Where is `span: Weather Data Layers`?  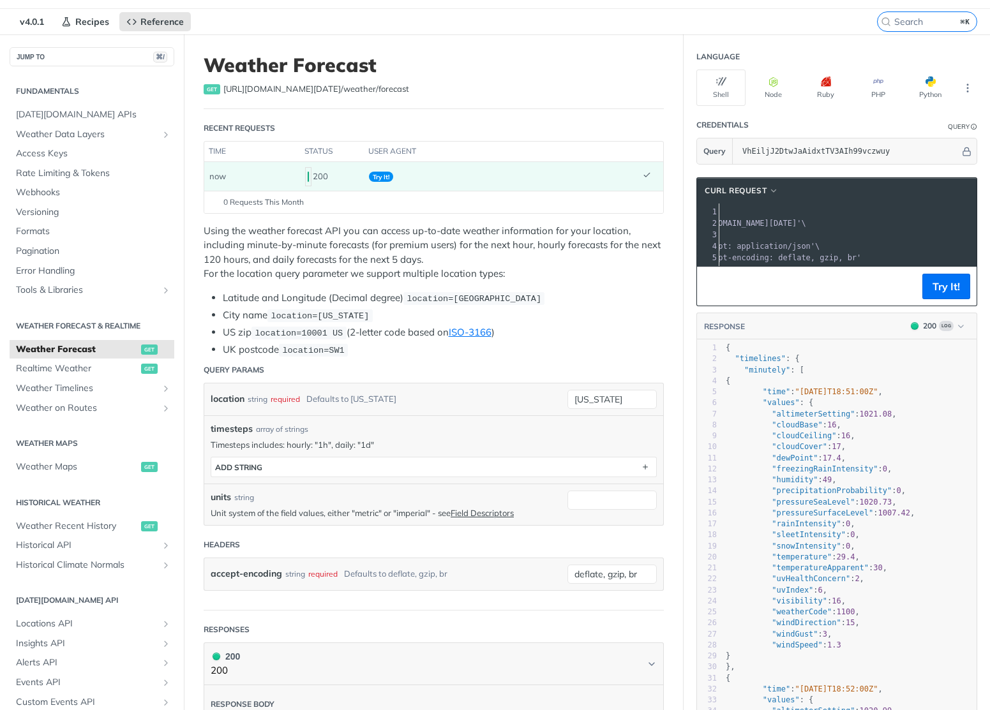 span: Weather Data Layers is located at coordinates (87, 135).